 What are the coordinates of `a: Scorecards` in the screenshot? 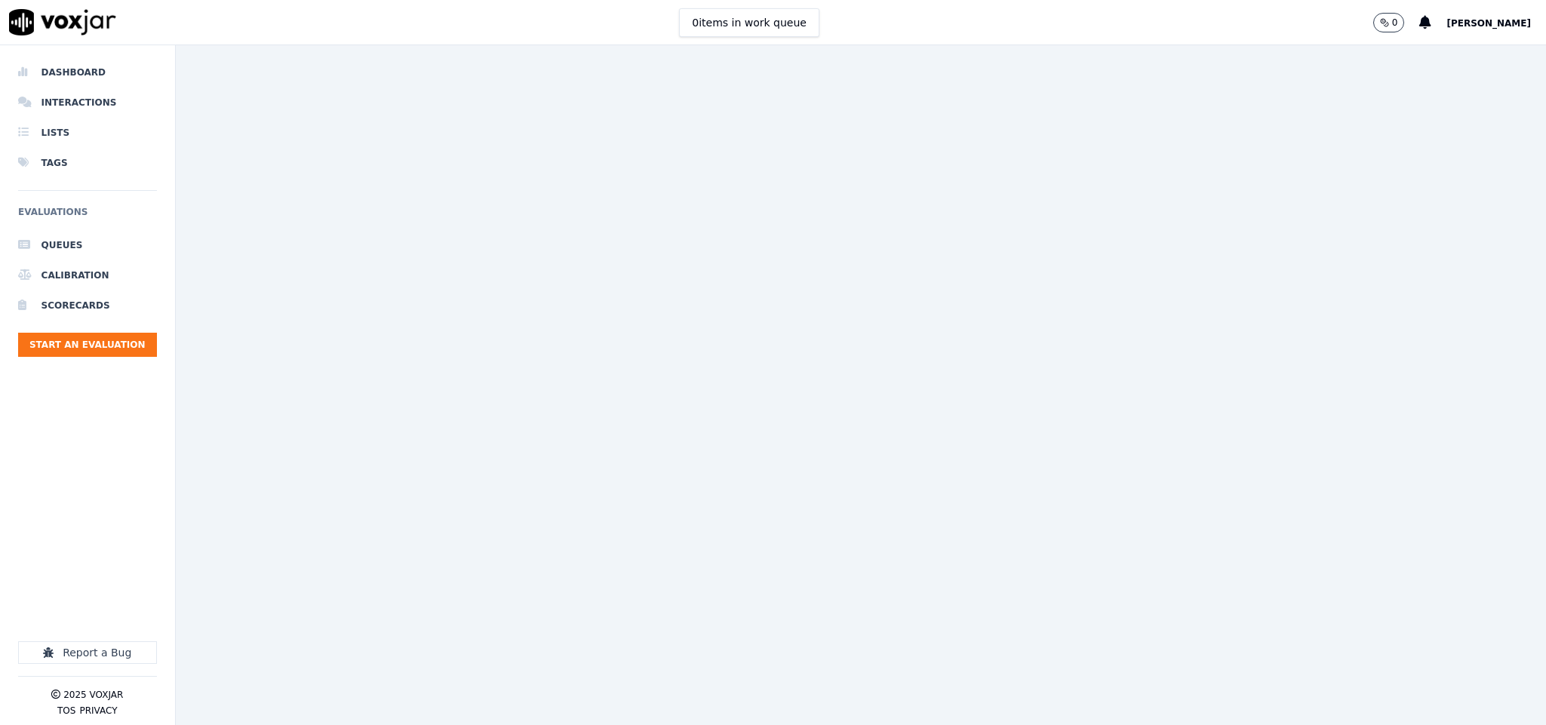 It's located at (88, 306).